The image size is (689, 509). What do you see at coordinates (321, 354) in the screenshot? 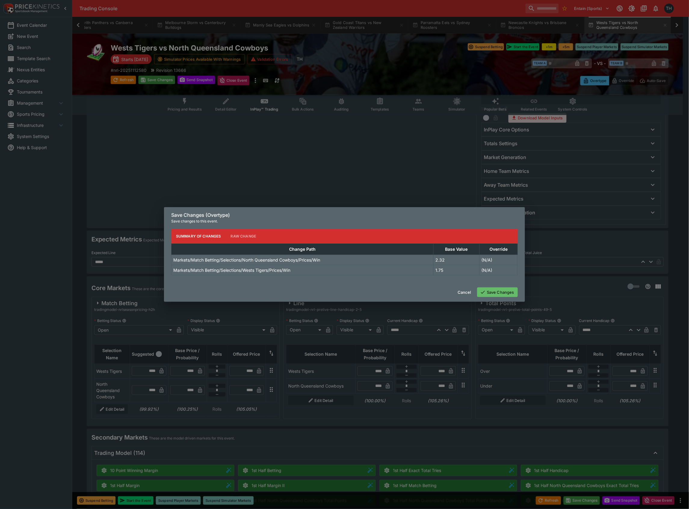
I see `th: Selection Name` at bounding box center [321, 354].